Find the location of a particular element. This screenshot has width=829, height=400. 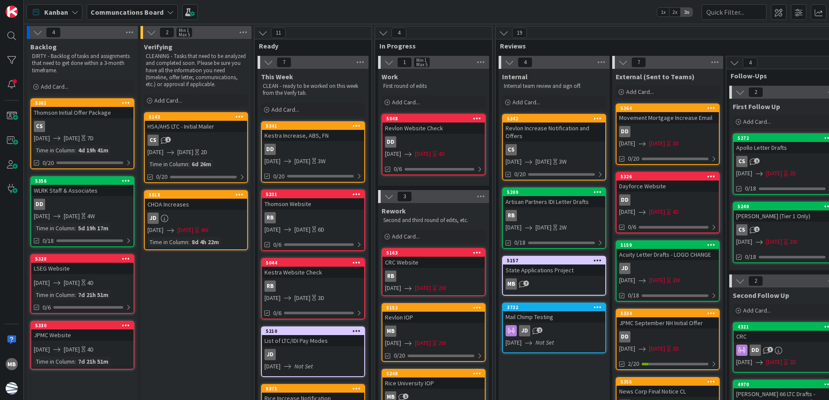

span: 2 is located at coordinates (755, 92).